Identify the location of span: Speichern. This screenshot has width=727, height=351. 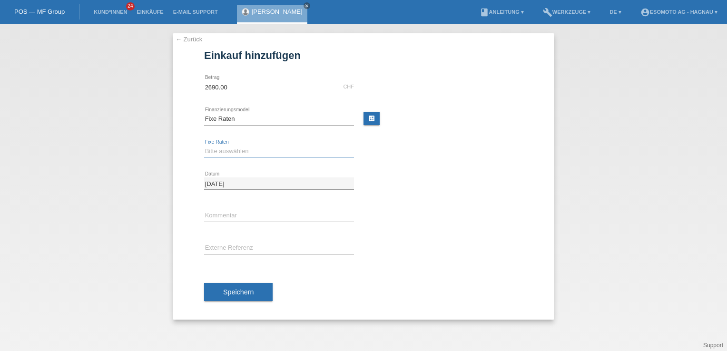
(238, 292).